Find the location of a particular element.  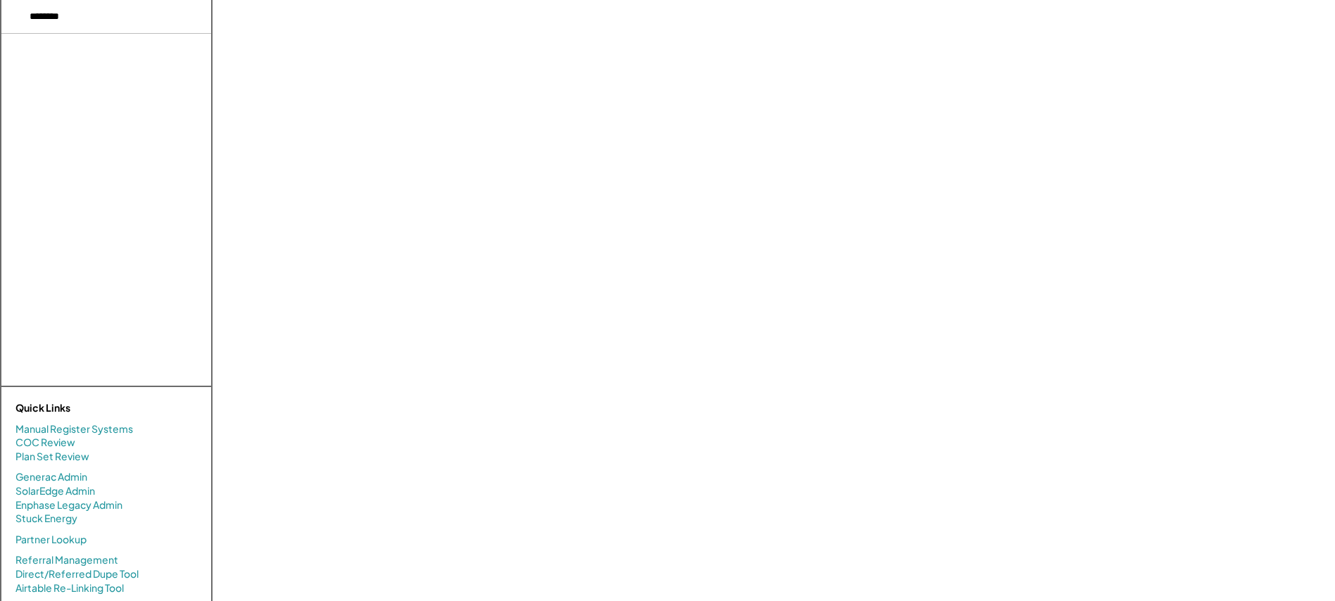

a: Referral Management is located at coordinates (67, 560).